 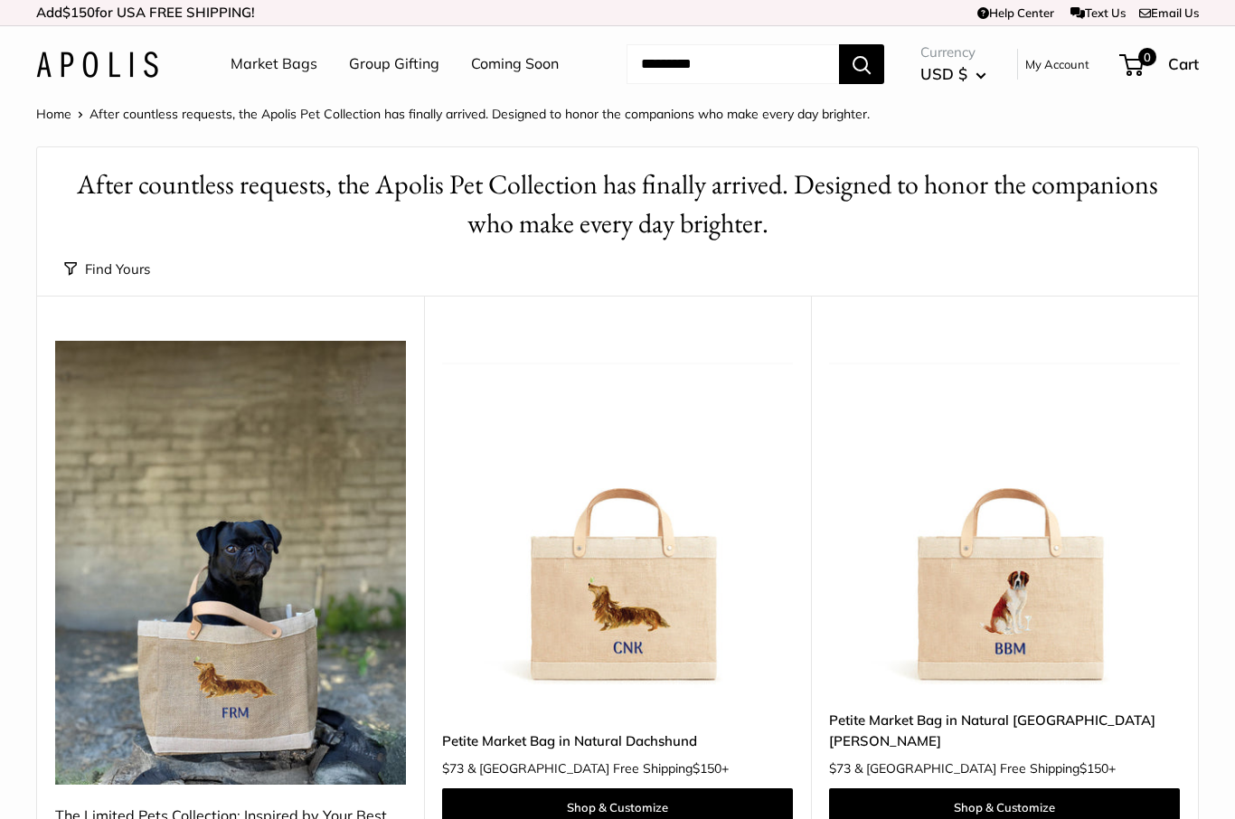 I want to click on img: Apolis, so click(x=97, y=64).